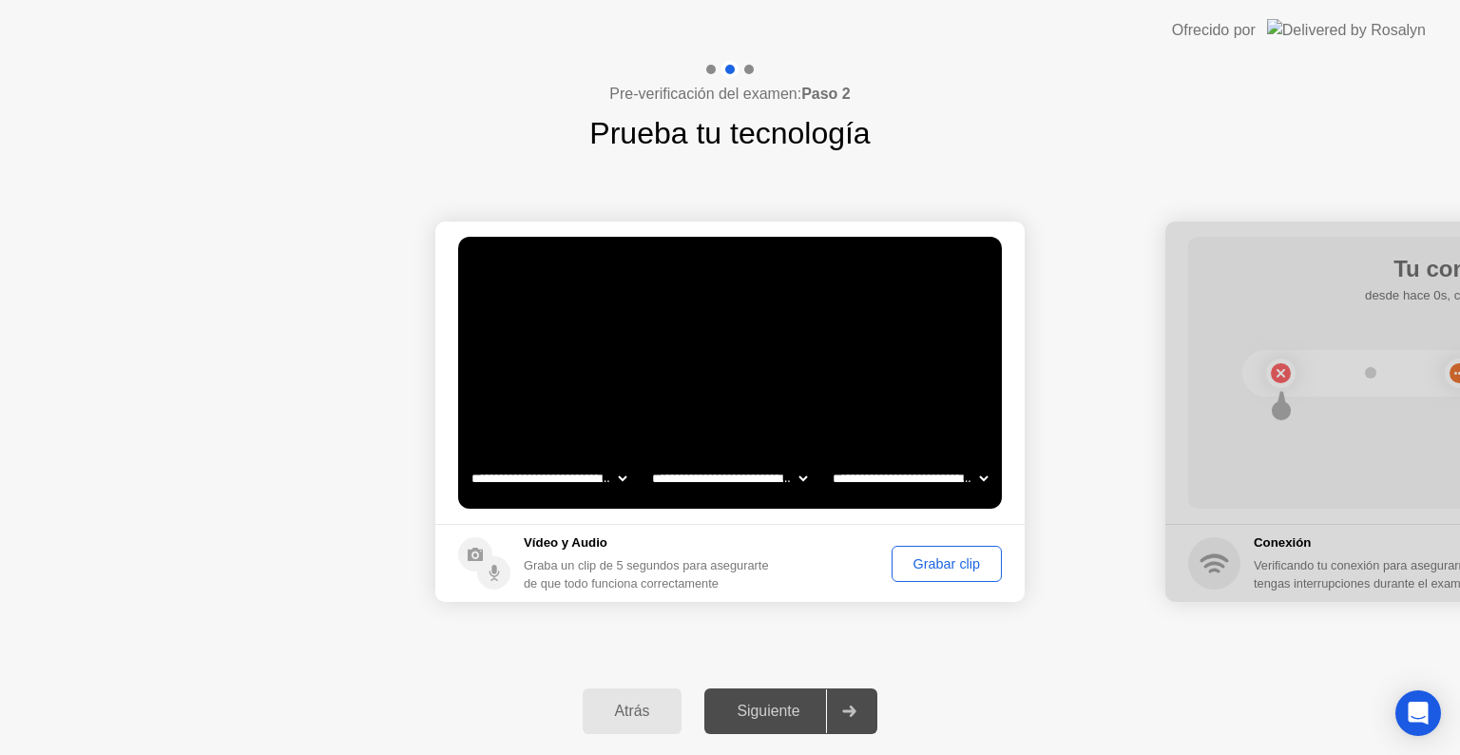 This screenshot has height=755, width=1460. What do you see at coordinates (650, 543) in the screenshot?
I see `h5: Vídeo y Audio` at bounding box center [650, 543].